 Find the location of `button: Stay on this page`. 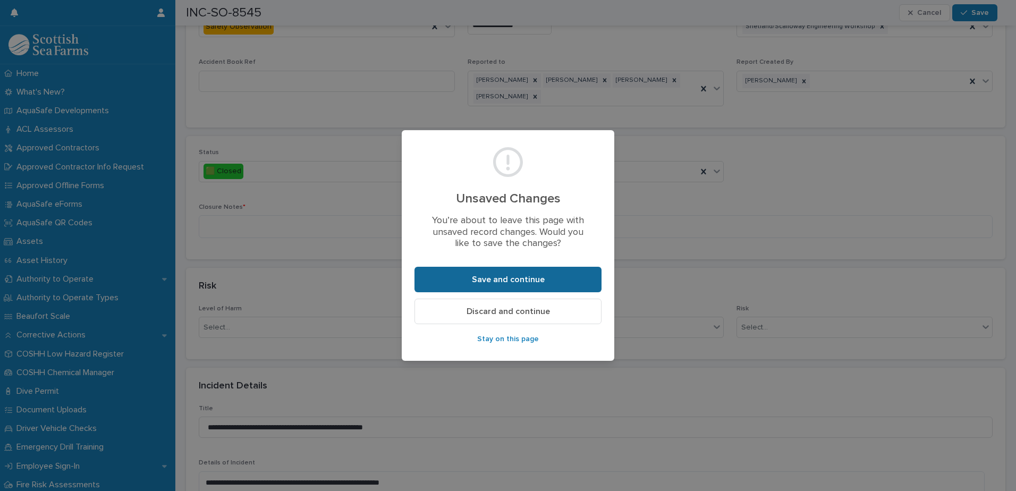

button: Stay on this page is located at coordinates (508, 339).